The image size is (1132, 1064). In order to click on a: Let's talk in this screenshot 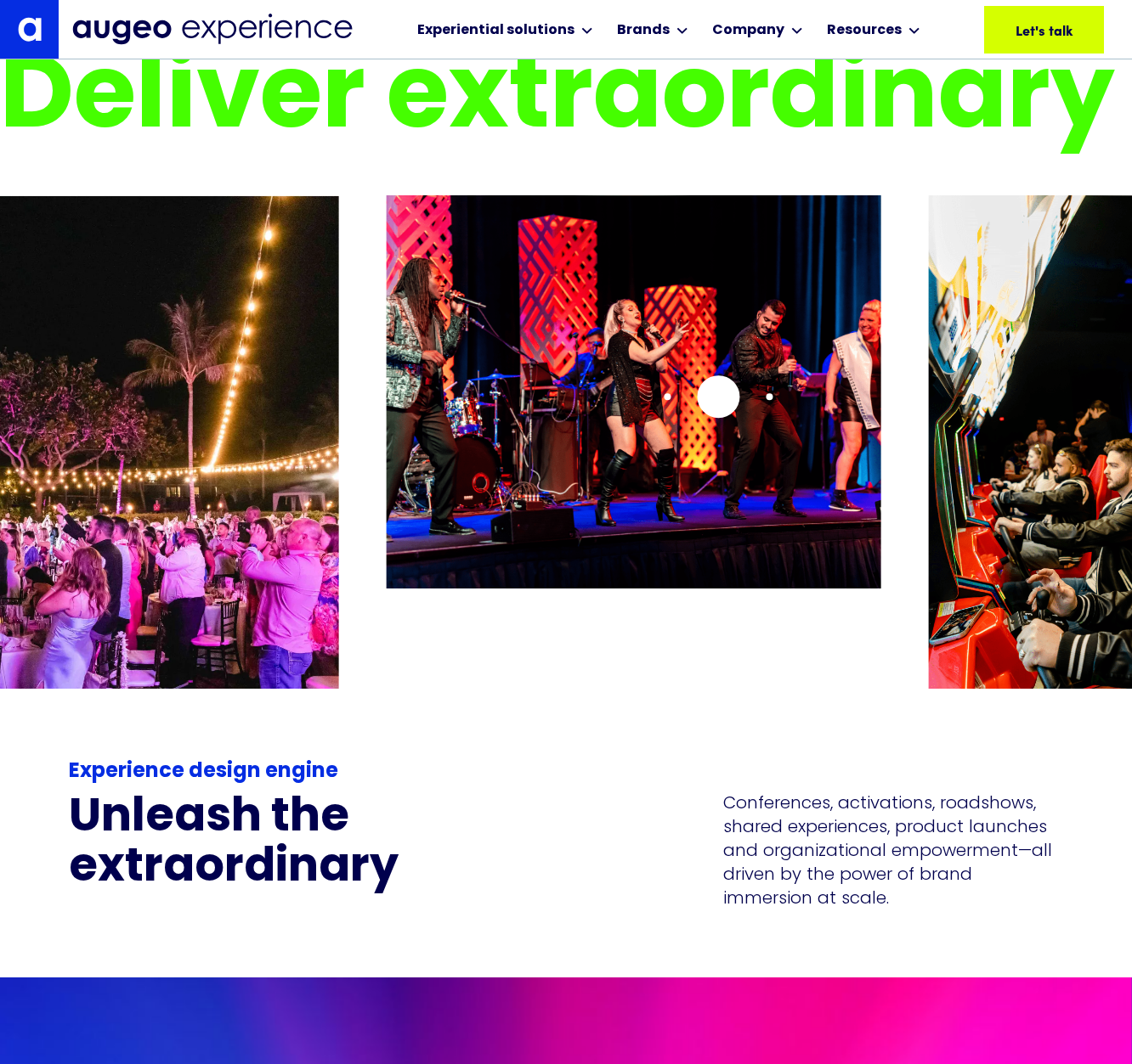, I will do `click(1044, 30)`.